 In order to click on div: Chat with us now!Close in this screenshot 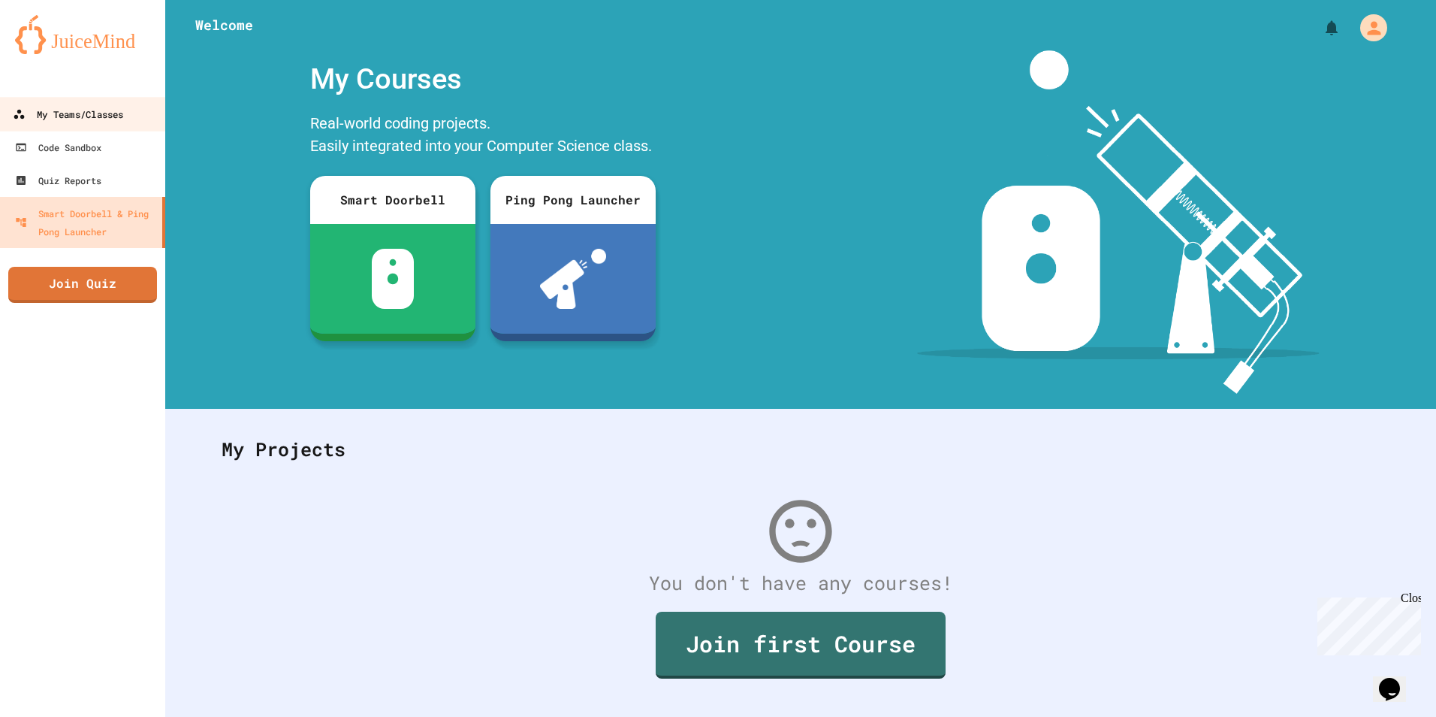, I will do `click(55, 50)`.